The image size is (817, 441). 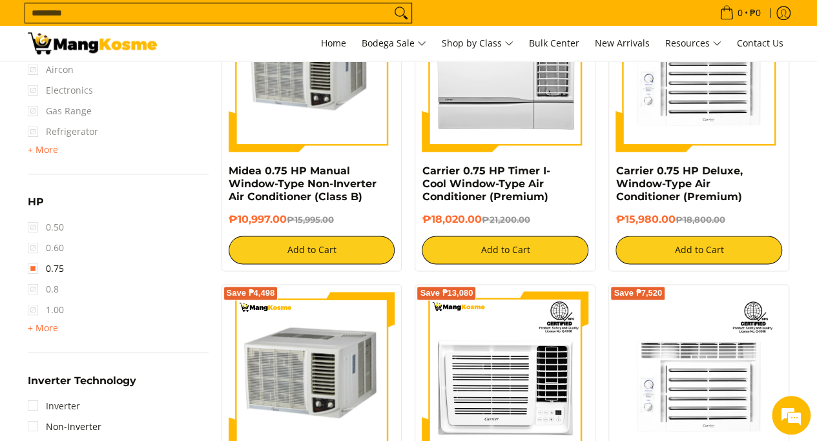 What do you see at coordinates (554, 43) in the screenshot?
I see `span: Bulk Center` at bounding box center [554, 43].